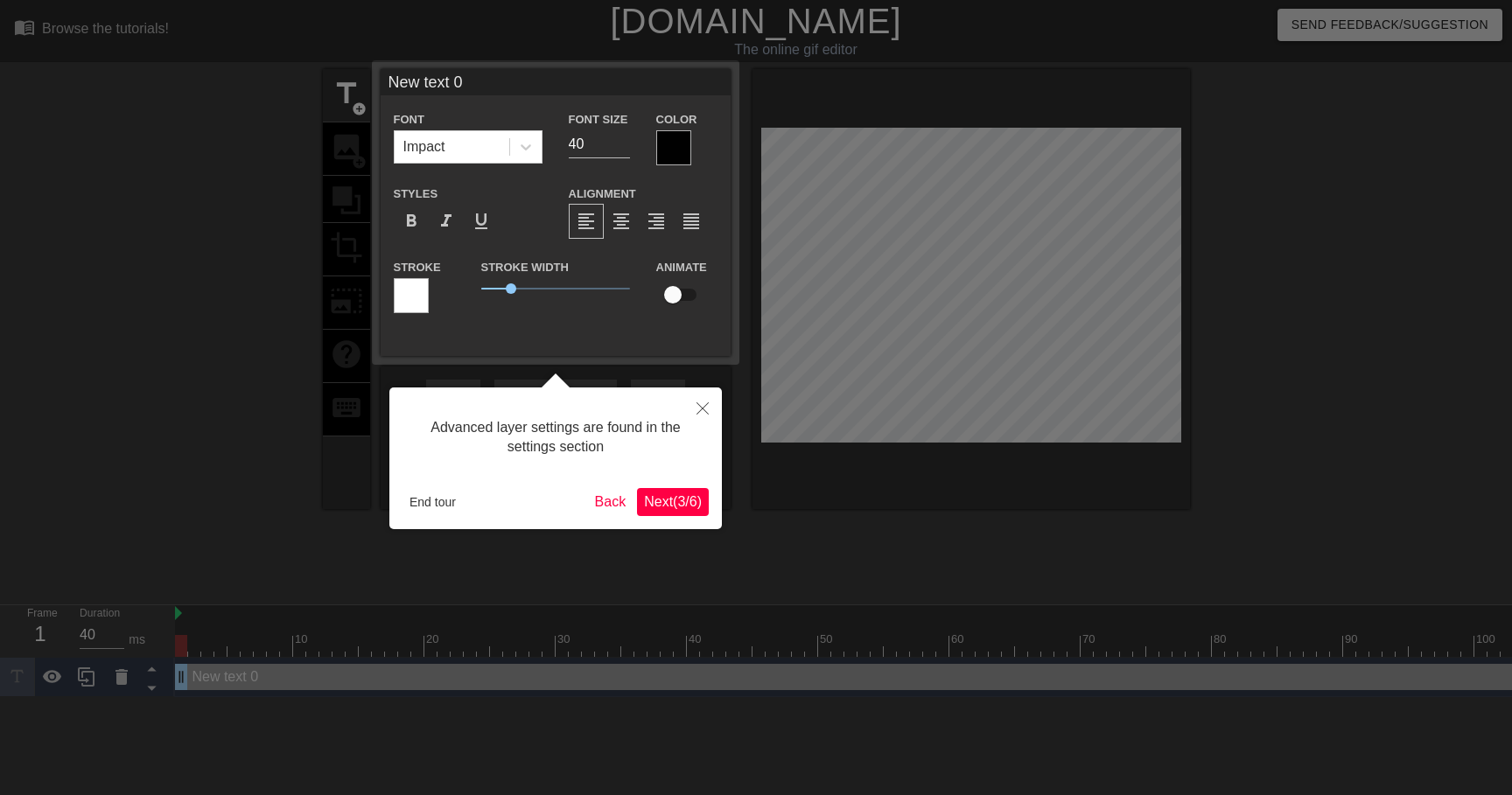 Image resolution: width=1512 pixels, height=795 pixels. What do you see at coordinates (673, 501) in the screenshot?
I see `span: Next ( 3 / 6 )` at bounding box center [673, 501].